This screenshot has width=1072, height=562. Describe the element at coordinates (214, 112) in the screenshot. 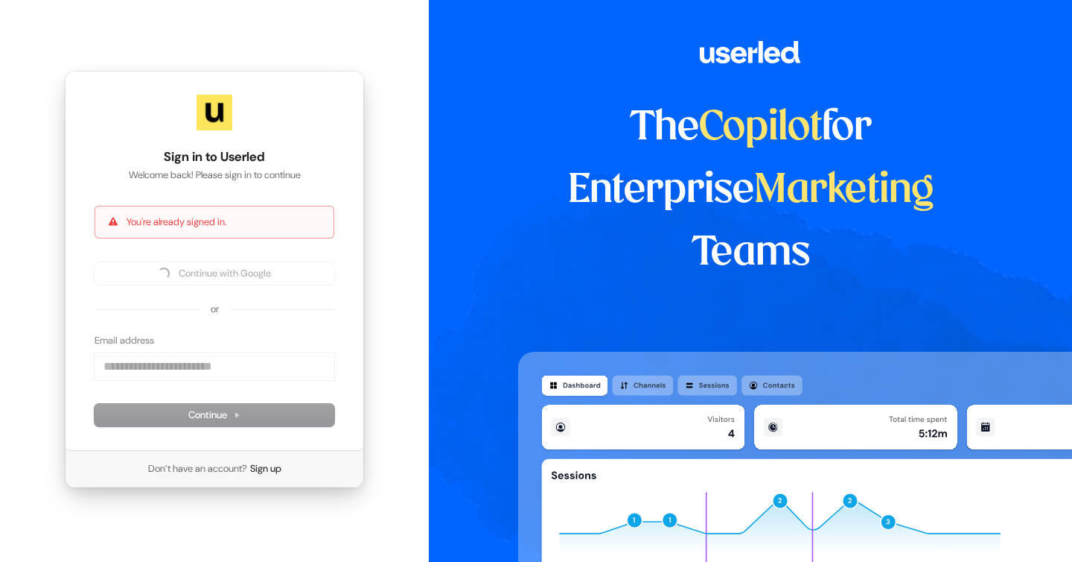

I see `img: Userled` at that location.